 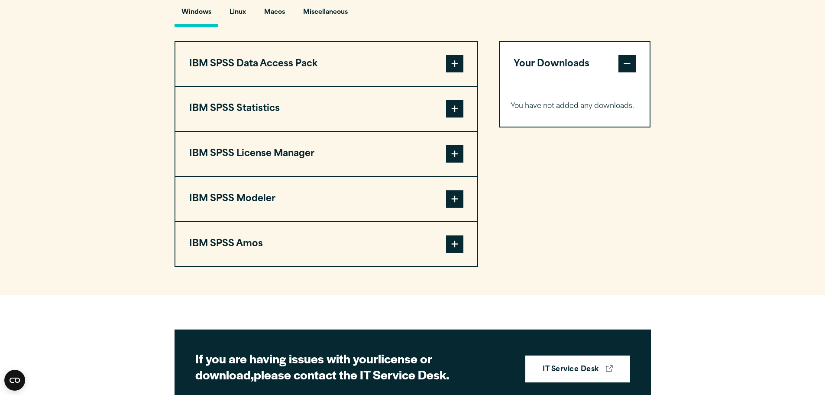 What do you see at coordinates (326, 64) in the screenshot?
I see `button: IBM SPSS Data Access Pack` at bounding box center [326, 64].